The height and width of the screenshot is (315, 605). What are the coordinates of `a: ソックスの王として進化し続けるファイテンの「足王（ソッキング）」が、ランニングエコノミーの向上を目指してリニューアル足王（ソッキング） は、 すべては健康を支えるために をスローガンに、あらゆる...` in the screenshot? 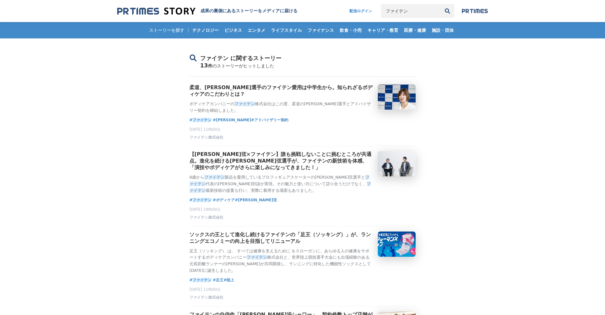 It's located at (302, 253).